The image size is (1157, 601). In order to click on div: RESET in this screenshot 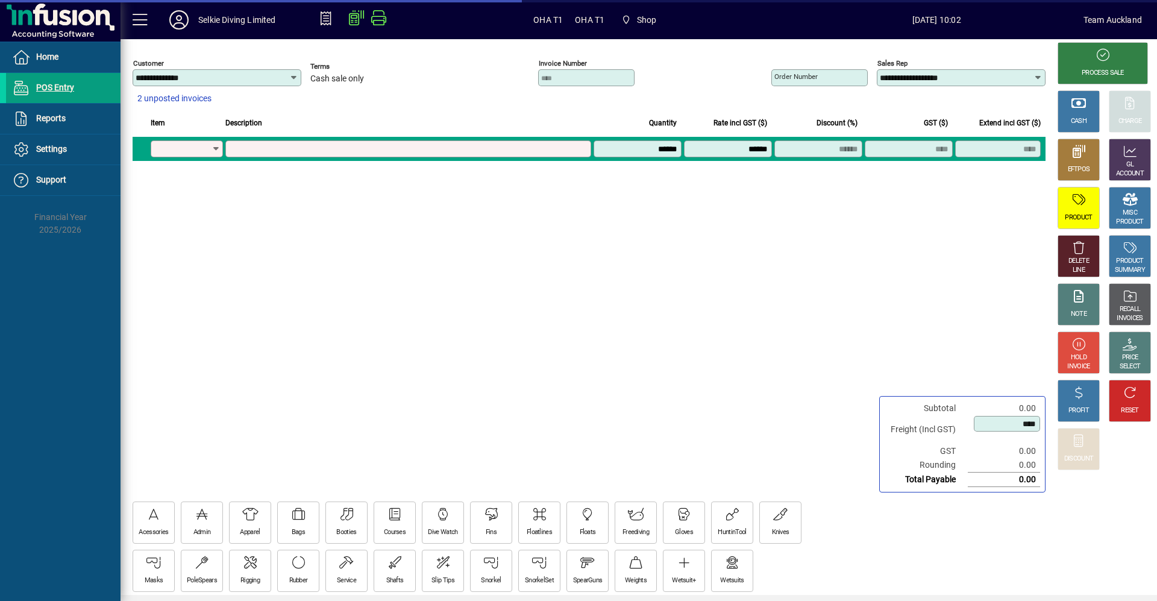, I will do `click(1130, 411)`.